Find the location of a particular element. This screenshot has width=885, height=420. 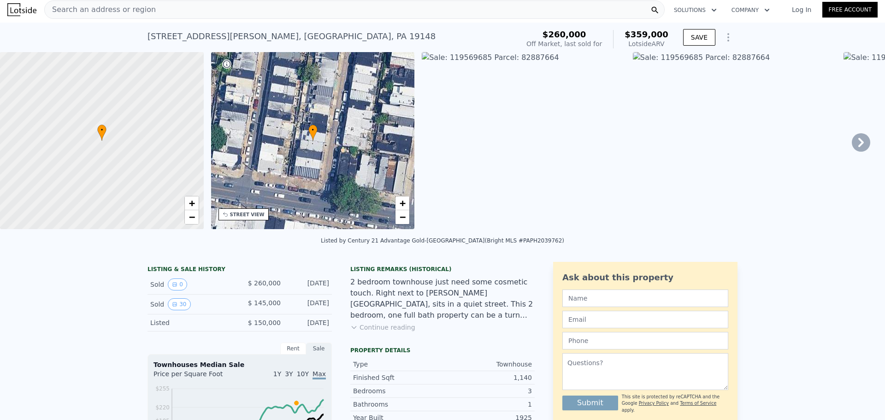

a: Terms of Service is located at coordinates (698, 403).